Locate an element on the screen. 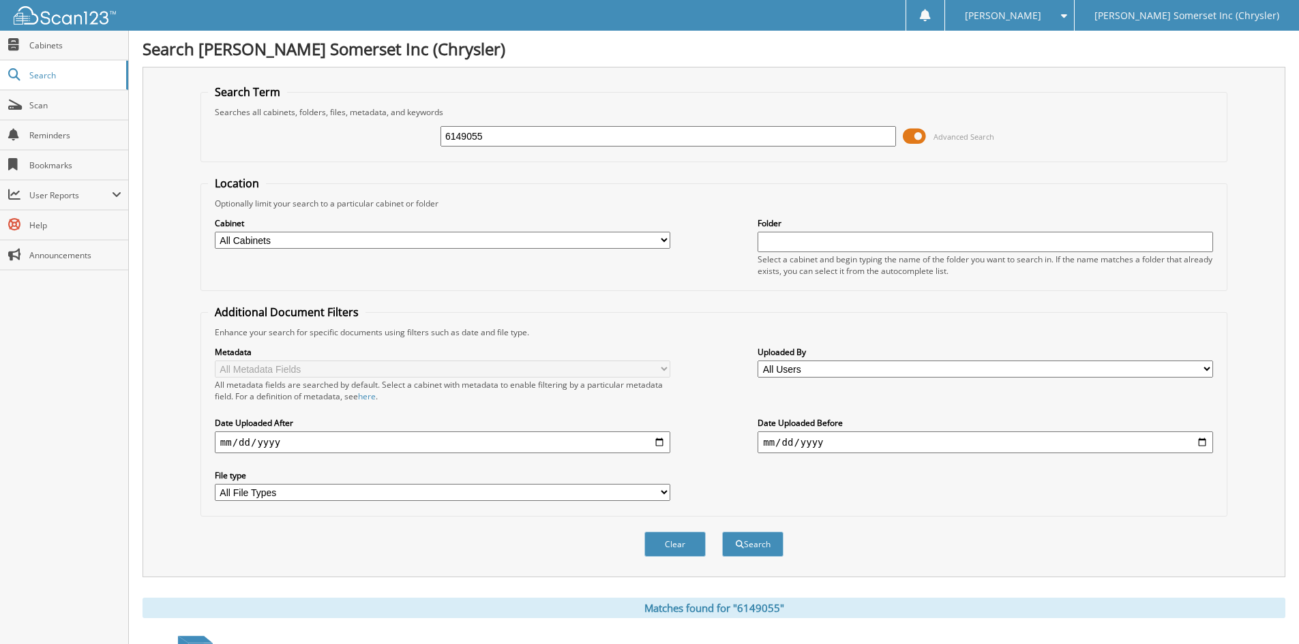 Image resolution: width=1299 pixels, height=644 pixels. div: Enhance your search for specific documents using filters such as date and file type. is located at coordinates (714, 332).